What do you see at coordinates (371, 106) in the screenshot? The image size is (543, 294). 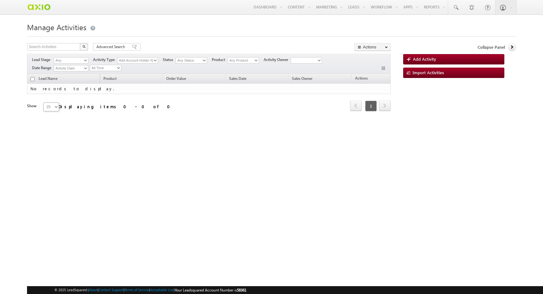 I see `span: 1` at bounding box center [371, 106].